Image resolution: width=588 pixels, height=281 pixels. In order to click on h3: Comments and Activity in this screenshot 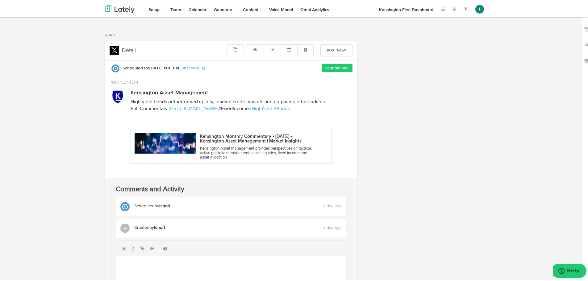, I will do `click(155, 188)`.